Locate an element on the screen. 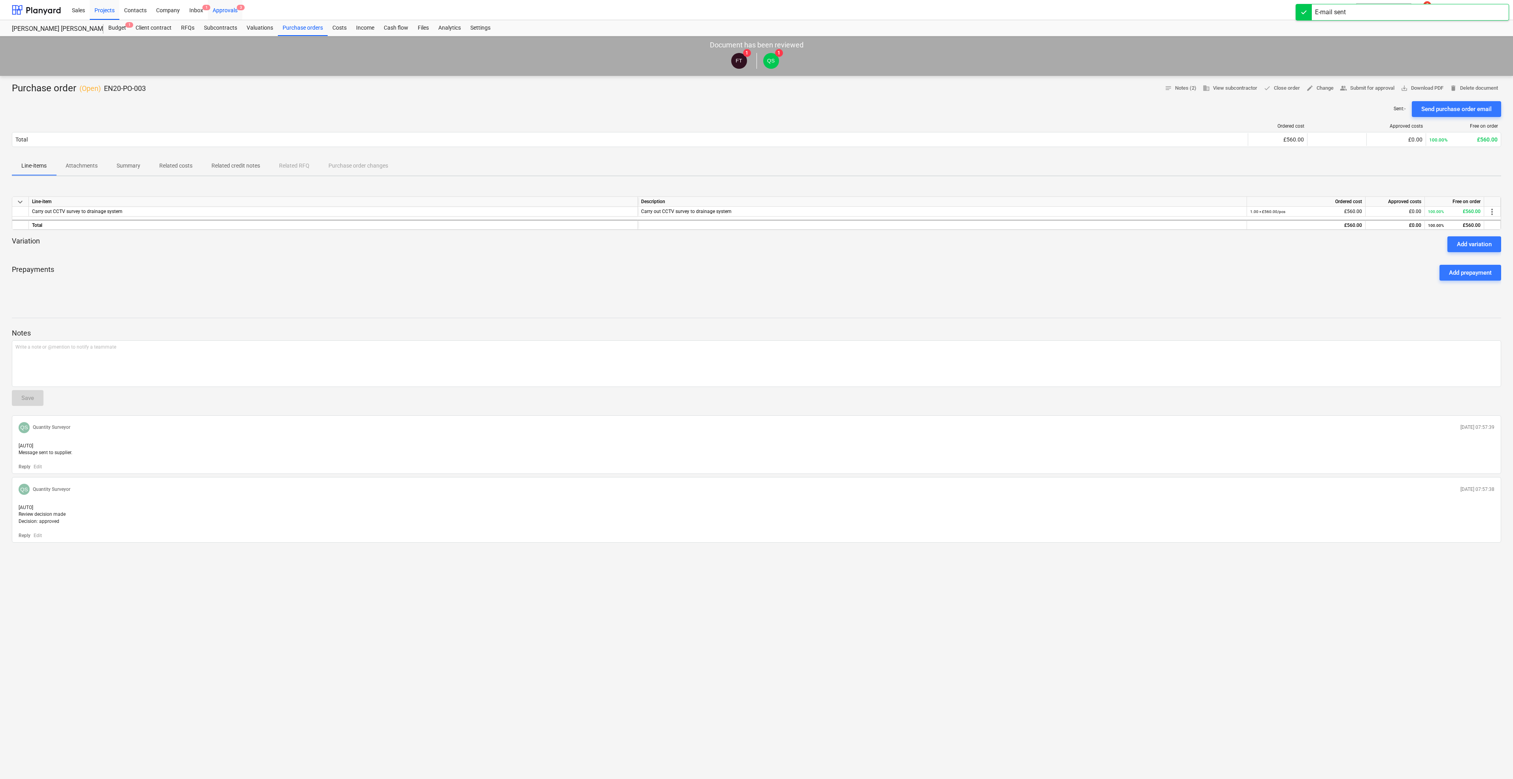 The image size is (1513, 779). button: Submit for approval is located at coordinates (1367, 88).